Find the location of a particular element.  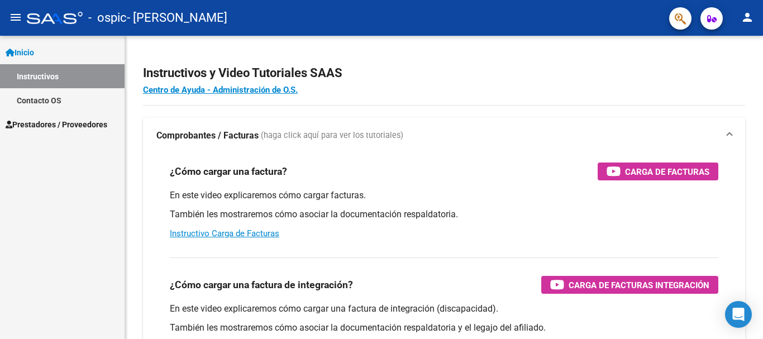

span: - ospic is located at coordinates (107, 18).